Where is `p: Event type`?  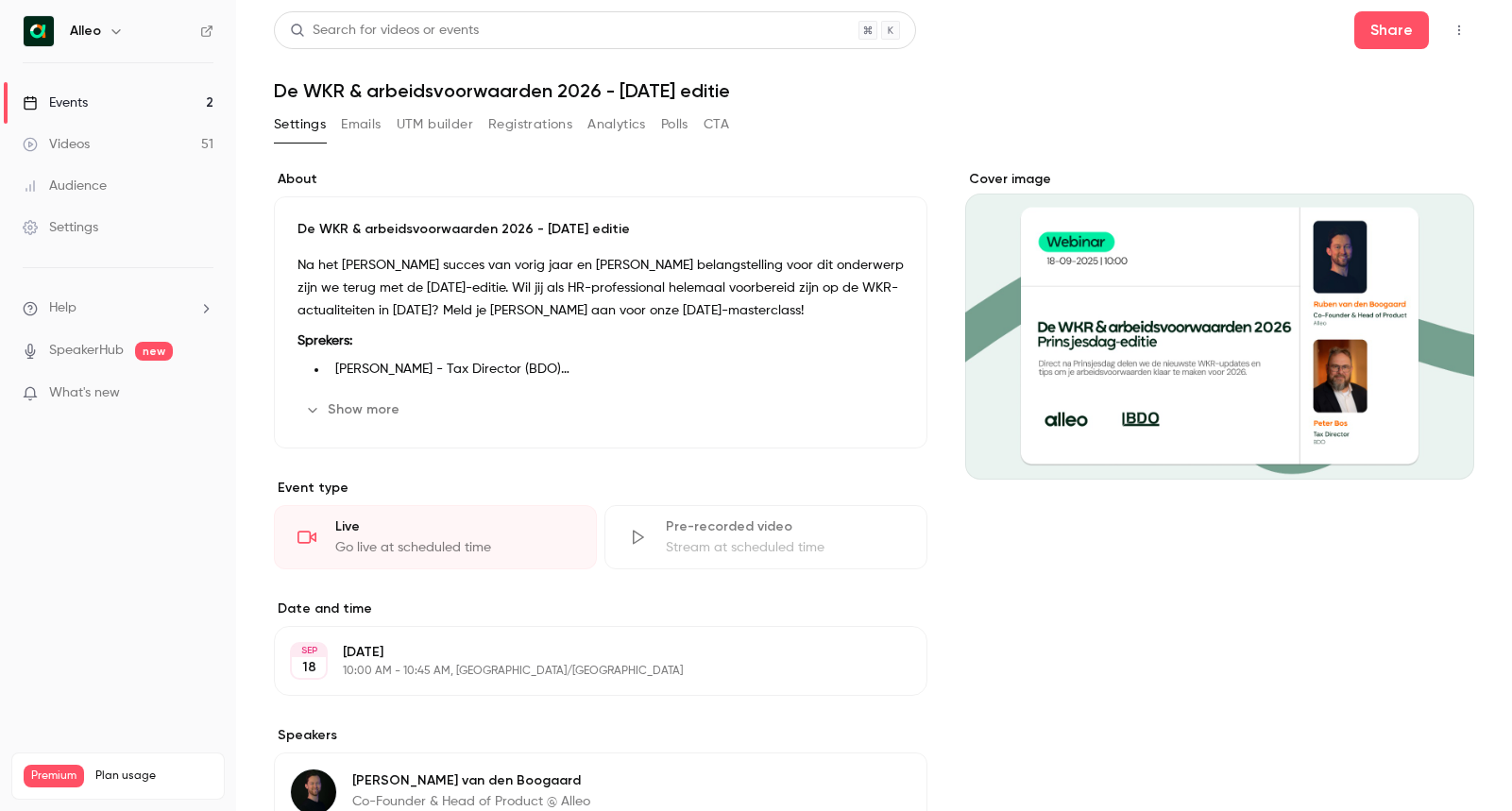 p: Event type is located at coordinates (600, 489).